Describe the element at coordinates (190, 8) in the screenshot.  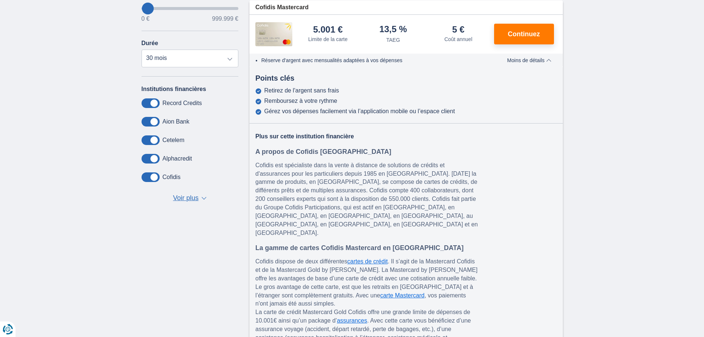
I see `a: wantToBorrow` at that location.